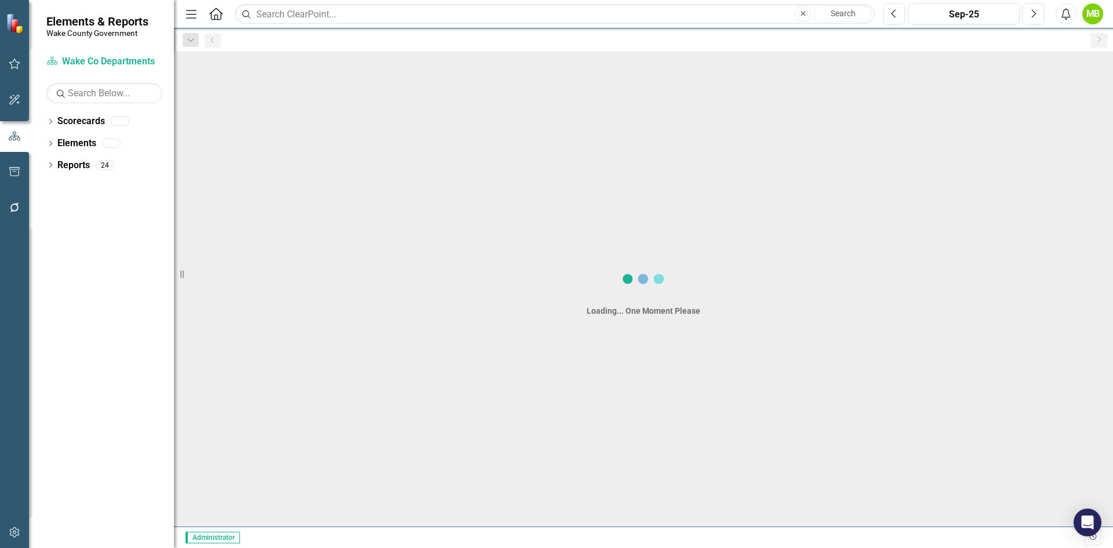  I want to click on input: Search Below..., so click(104, 93).